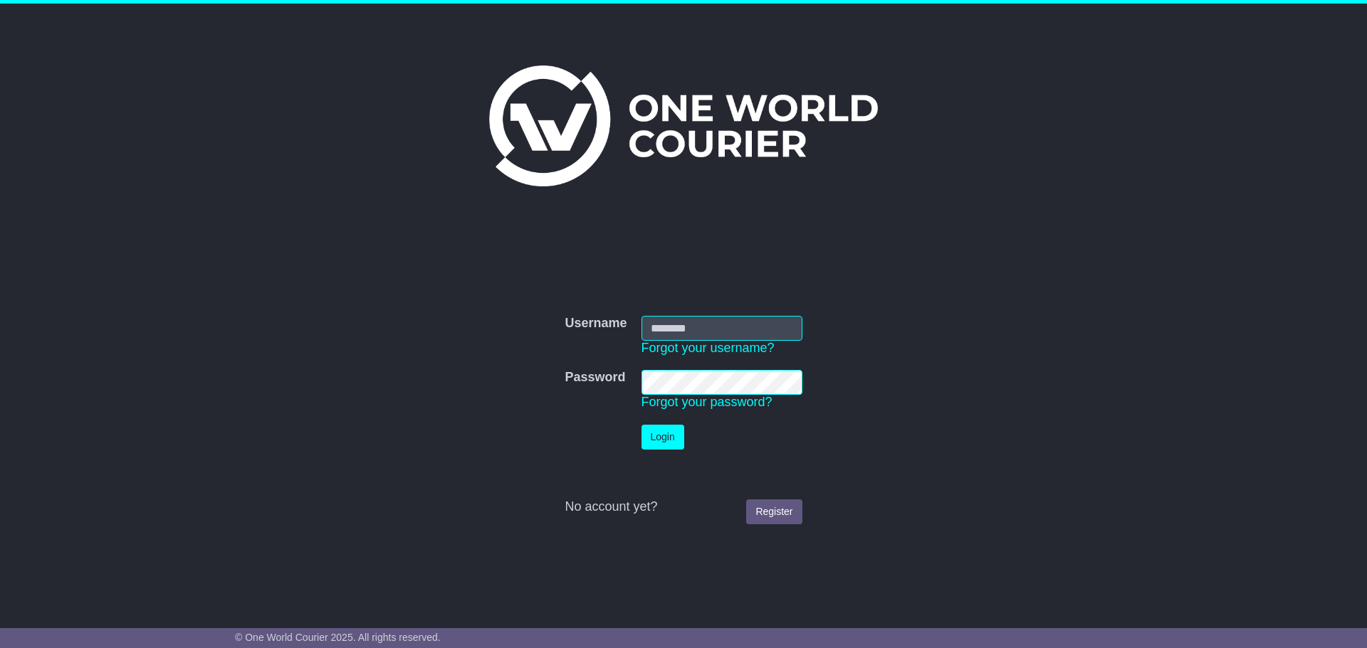 The width and height of the screenshot is (1367, 648). Describe the element at coordinates (337, 638) in the screenshot. I see `span: © One World Courier 2025. All rights reserved.` at that location.